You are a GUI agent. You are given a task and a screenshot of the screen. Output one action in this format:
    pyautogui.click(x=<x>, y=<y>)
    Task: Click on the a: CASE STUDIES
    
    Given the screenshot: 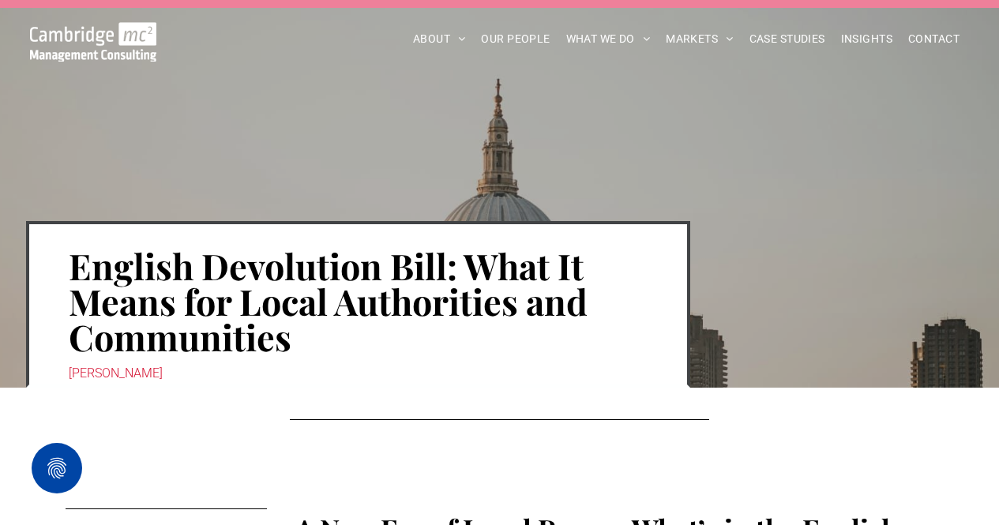 What is the action you would take?
    pyautogui.click(x=788, y=39)
    